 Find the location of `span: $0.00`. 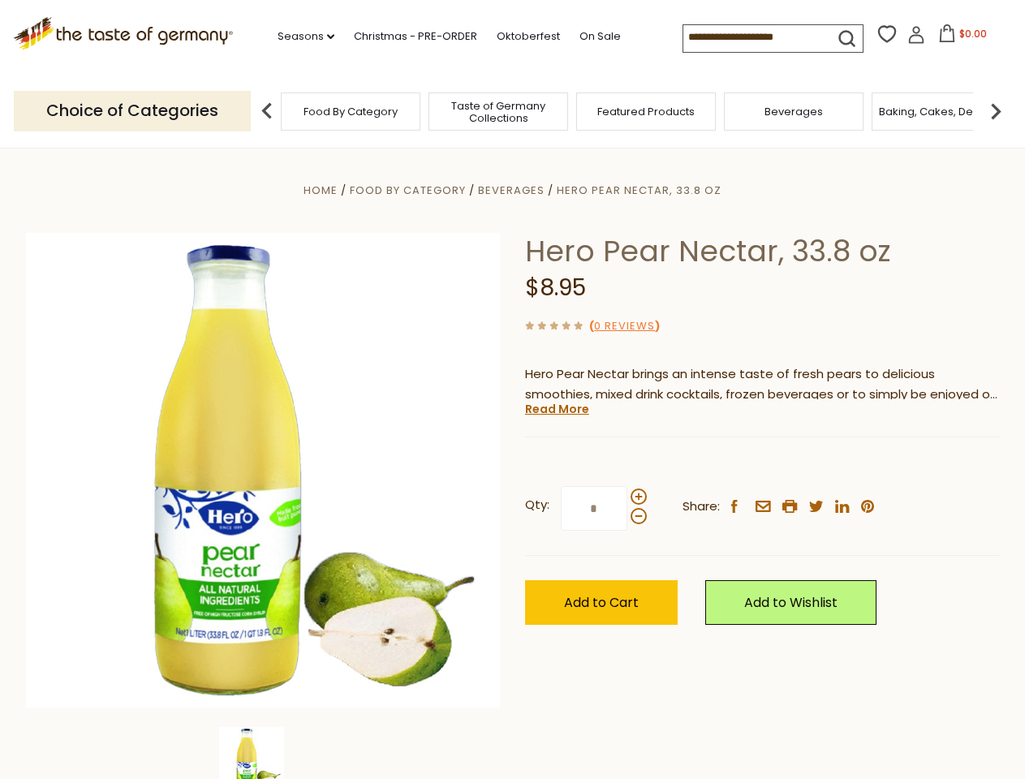

span: $0.00 is located at coordinates (973, 33).